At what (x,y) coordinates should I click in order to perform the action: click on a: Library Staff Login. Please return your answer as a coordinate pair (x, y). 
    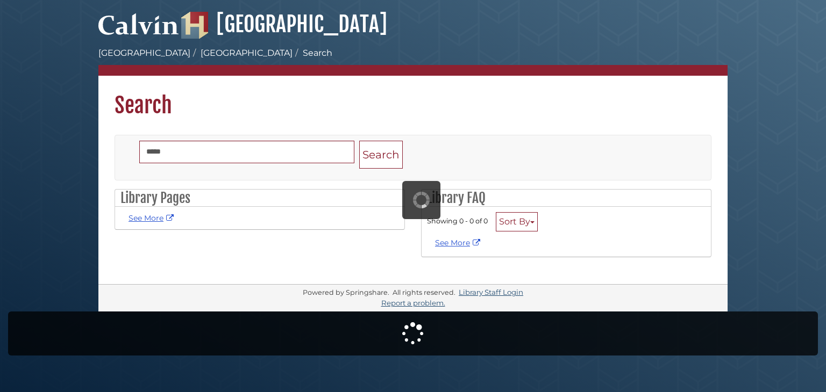
    Looking at the image, I should click on (491, 292).